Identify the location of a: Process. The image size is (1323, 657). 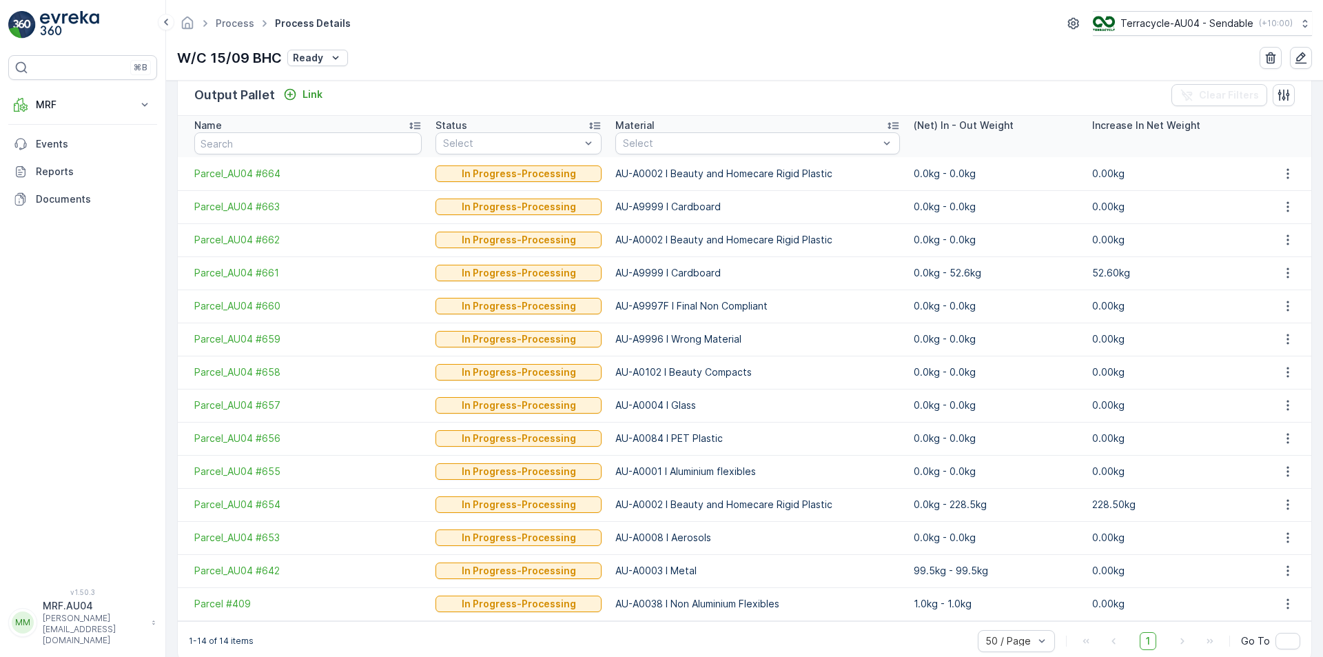
(235, 23).